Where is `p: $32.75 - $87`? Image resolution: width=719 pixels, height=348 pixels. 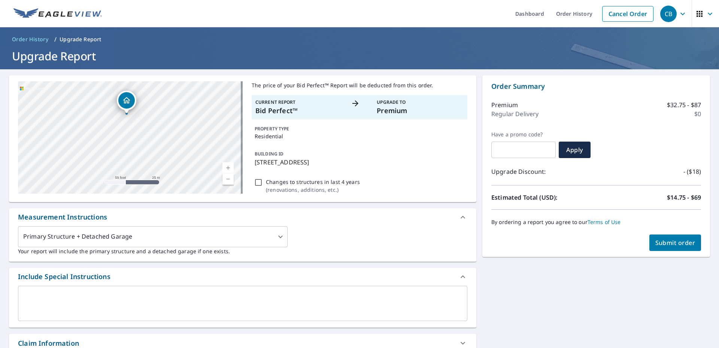 p: $32.75 - $87 is located at coordinates (684, 105).